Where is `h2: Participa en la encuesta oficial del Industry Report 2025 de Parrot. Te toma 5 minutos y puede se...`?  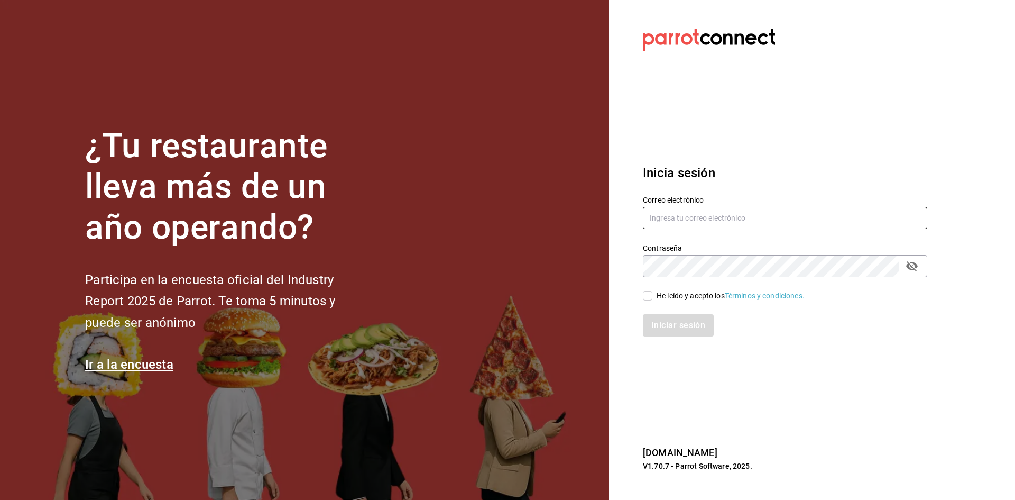 h2: Participa en la encuesta oficial del Industry Report 2025 de Parrot. Te toma 5 minutos y puede se... is located at coordinates (228, 301).